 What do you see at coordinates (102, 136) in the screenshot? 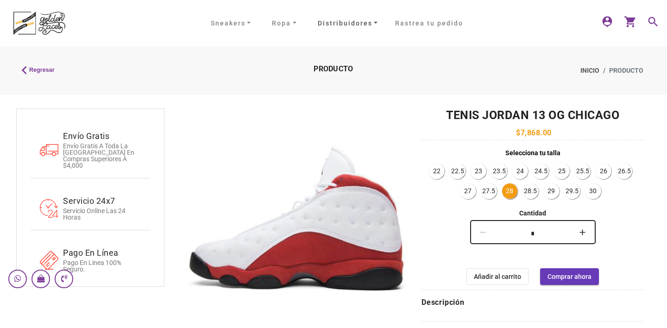
I see `h4: Envío gratis` at bounding box center [102, 136].